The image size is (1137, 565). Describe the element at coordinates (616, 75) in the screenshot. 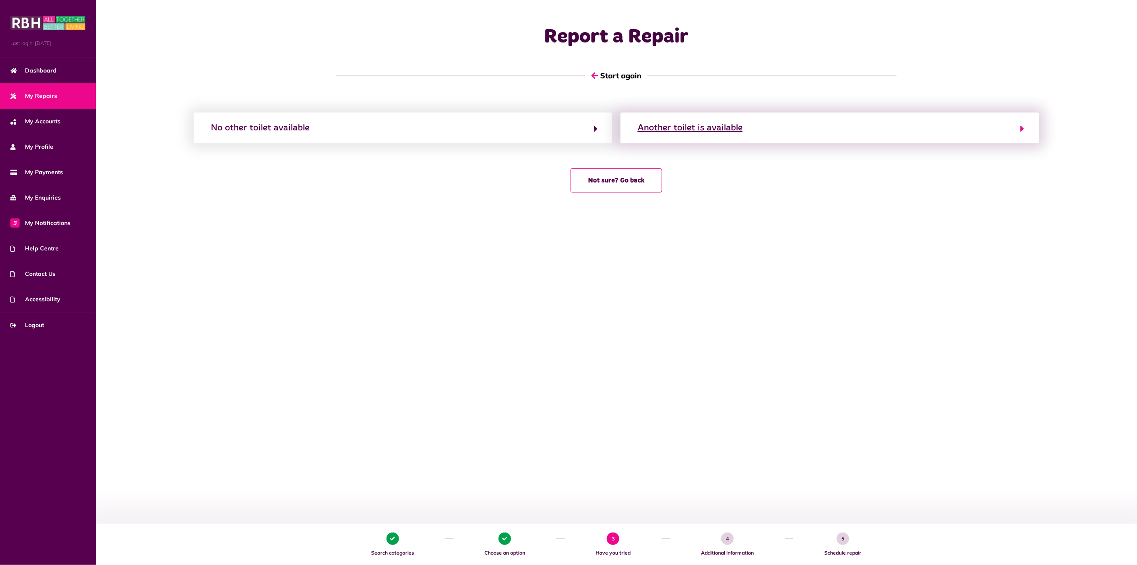

I see `button: Start again` at that location.